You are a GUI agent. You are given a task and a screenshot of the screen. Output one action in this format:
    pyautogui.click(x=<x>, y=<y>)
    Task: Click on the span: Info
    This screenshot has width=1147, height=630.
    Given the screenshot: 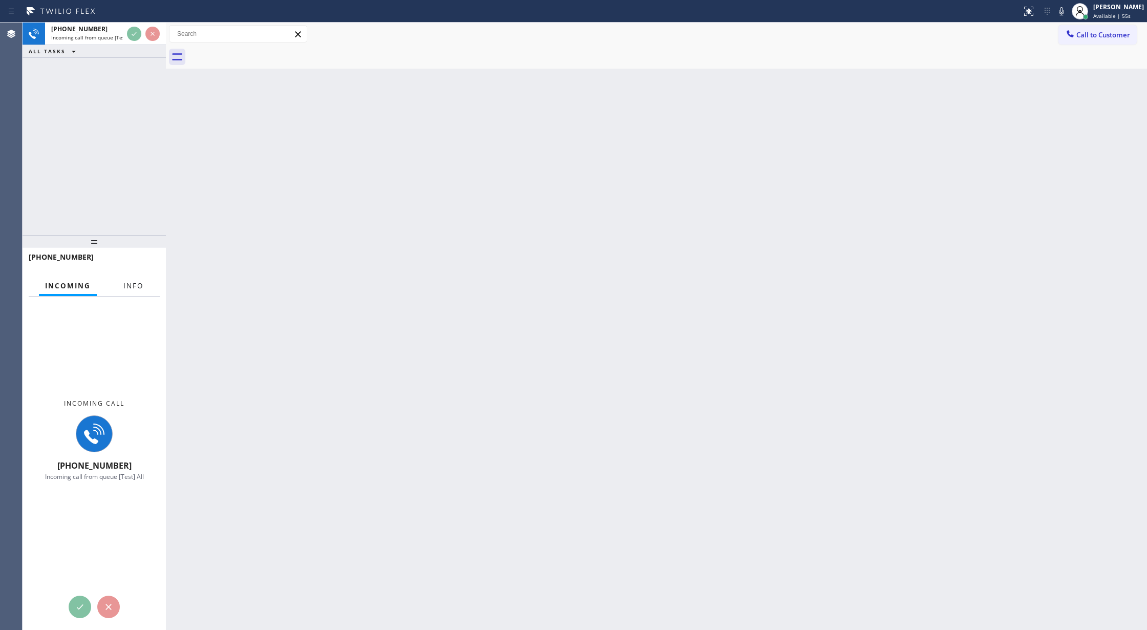 What is the action you would take?
    pyautogui.click(x=133, y=286)
    